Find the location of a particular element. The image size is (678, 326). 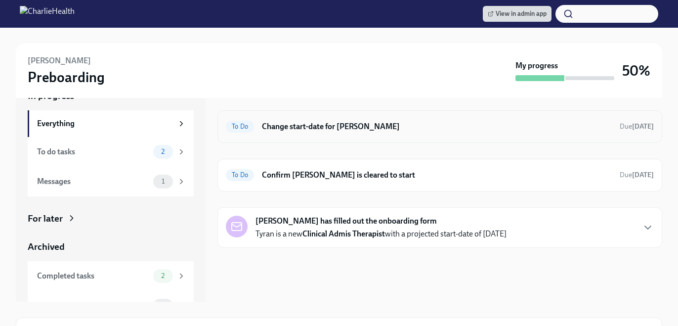

img: CharlieHealth is located at coordinates (47, 14).